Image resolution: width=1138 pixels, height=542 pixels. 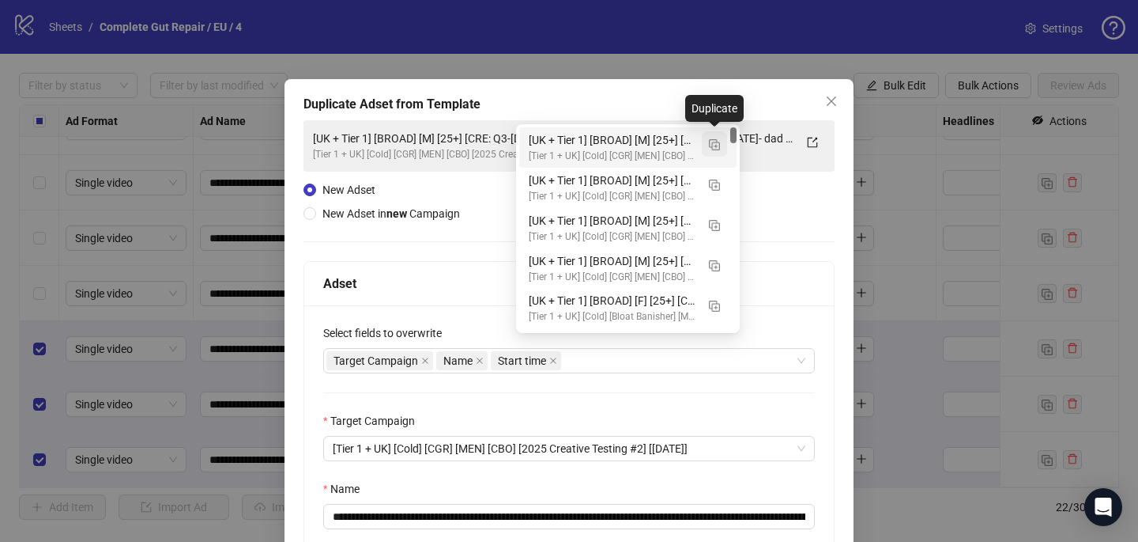 What do you see at coordinates (569, 283) in the screenshot?
I see `div: Adset` at bounding box center [569, 283].